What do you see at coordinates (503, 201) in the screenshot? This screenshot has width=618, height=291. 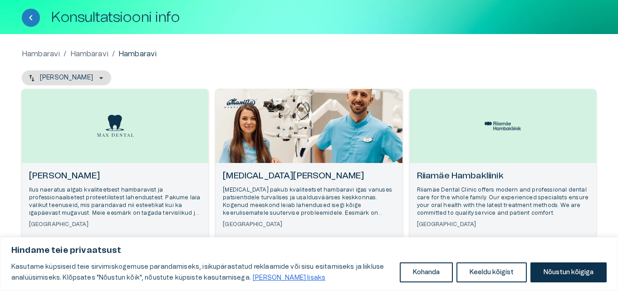 I see `p: Riiamäe Dental Clinic offers modern and professional dental care for the whole family. Our experi...` at bounding box center [503, 201].